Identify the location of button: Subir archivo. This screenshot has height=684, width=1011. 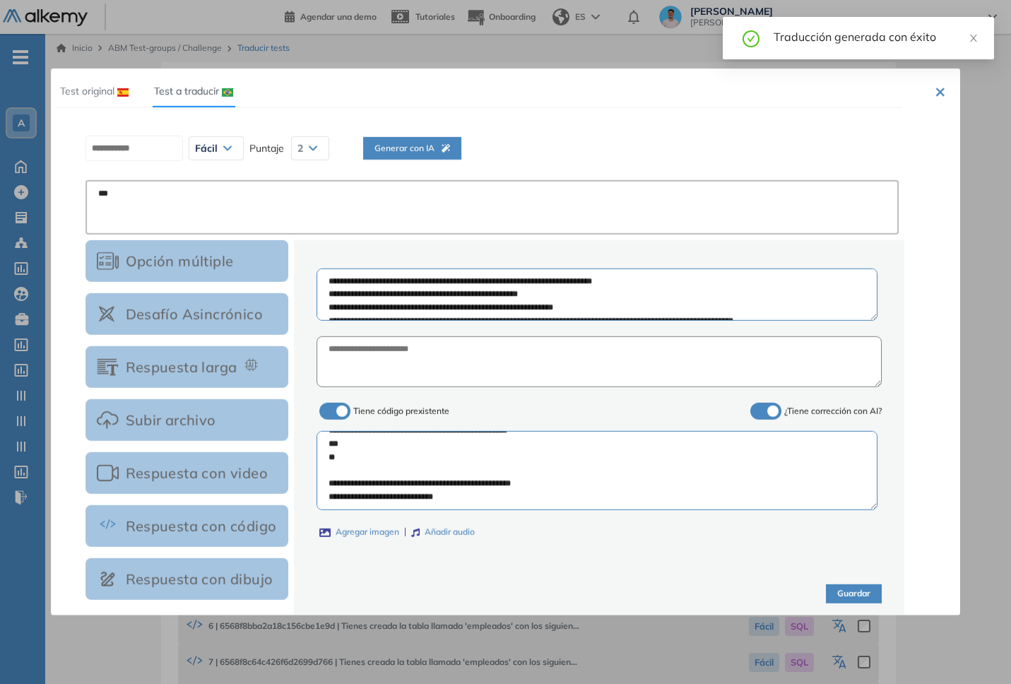
(187, 419).